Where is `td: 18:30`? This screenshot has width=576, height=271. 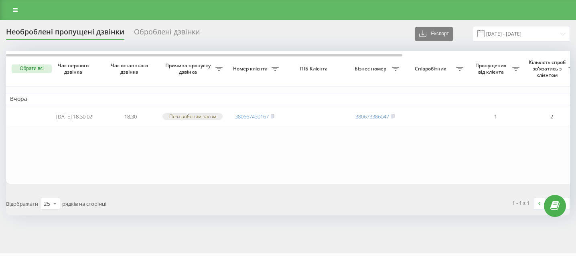 td: 18:30 is located at coordinates (130, 117).